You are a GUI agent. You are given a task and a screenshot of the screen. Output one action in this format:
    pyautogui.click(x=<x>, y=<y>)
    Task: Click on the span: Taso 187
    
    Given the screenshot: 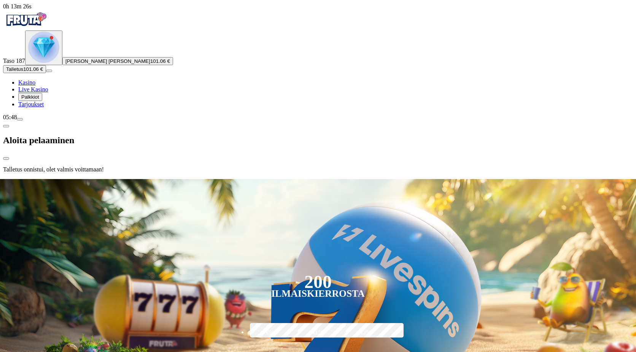 What is the action you would take?
    pyautogui.click(x=14, y=61)
    